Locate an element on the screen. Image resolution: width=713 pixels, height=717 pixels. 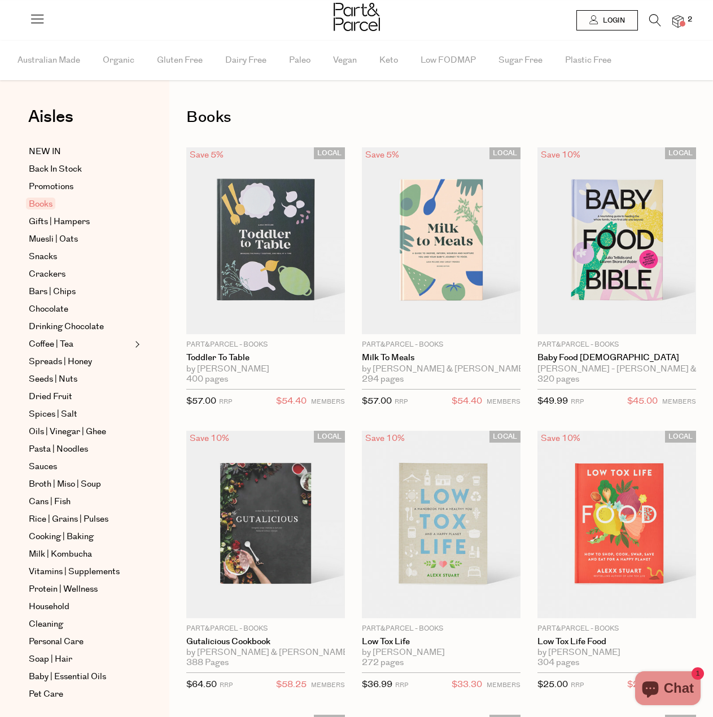
span: Crackers is located at coordinates (47, 274).